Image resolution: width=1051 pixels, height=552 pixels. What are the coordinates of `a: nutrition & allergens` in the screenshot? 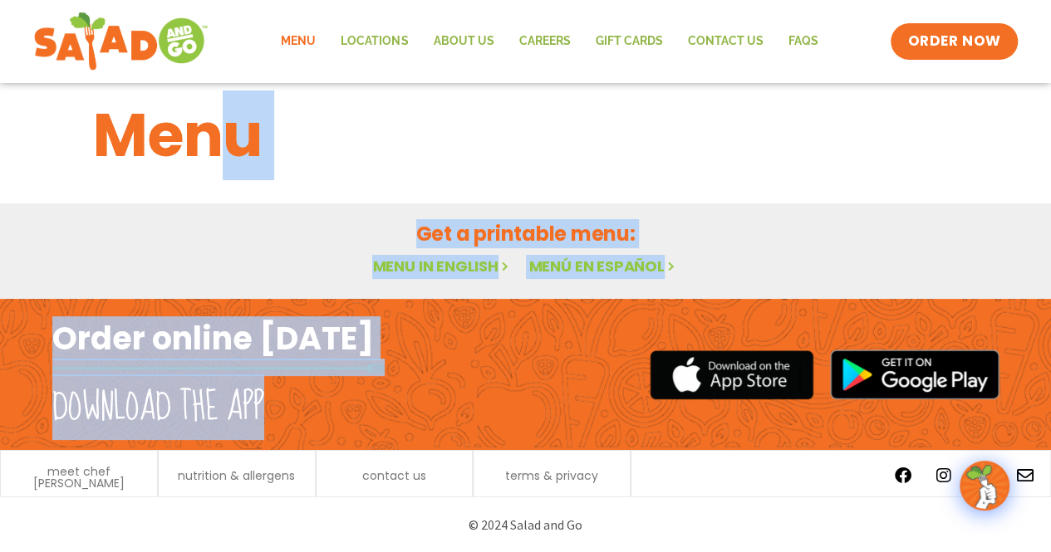 It's located at (236, 476).